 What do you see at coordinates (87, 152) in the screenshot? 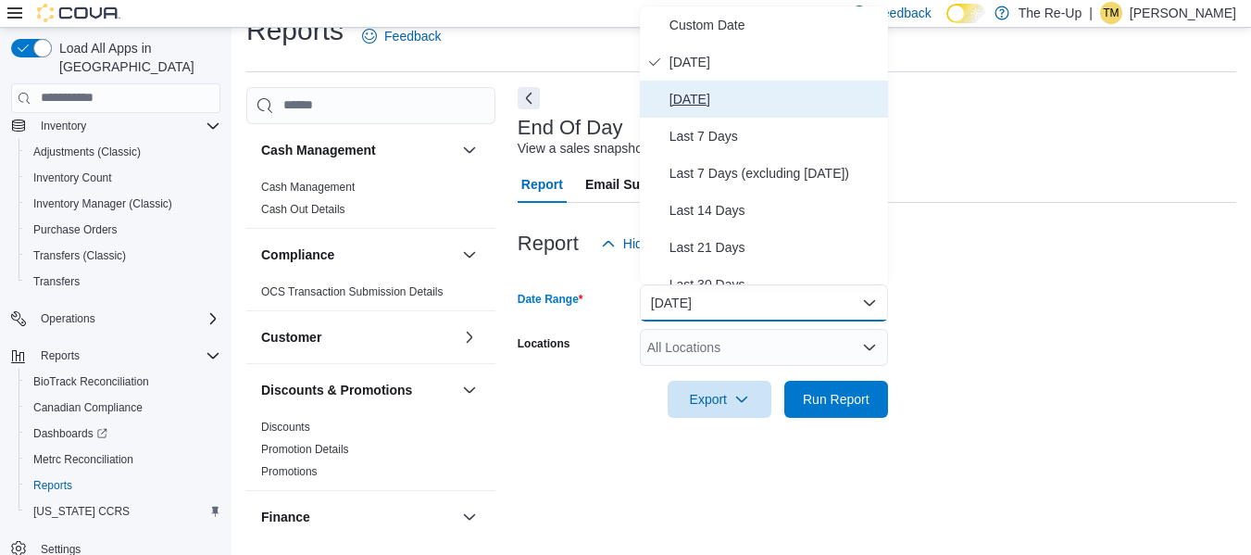
I see `span: Adjustments (Classic)` at bounding box center [87, 152].